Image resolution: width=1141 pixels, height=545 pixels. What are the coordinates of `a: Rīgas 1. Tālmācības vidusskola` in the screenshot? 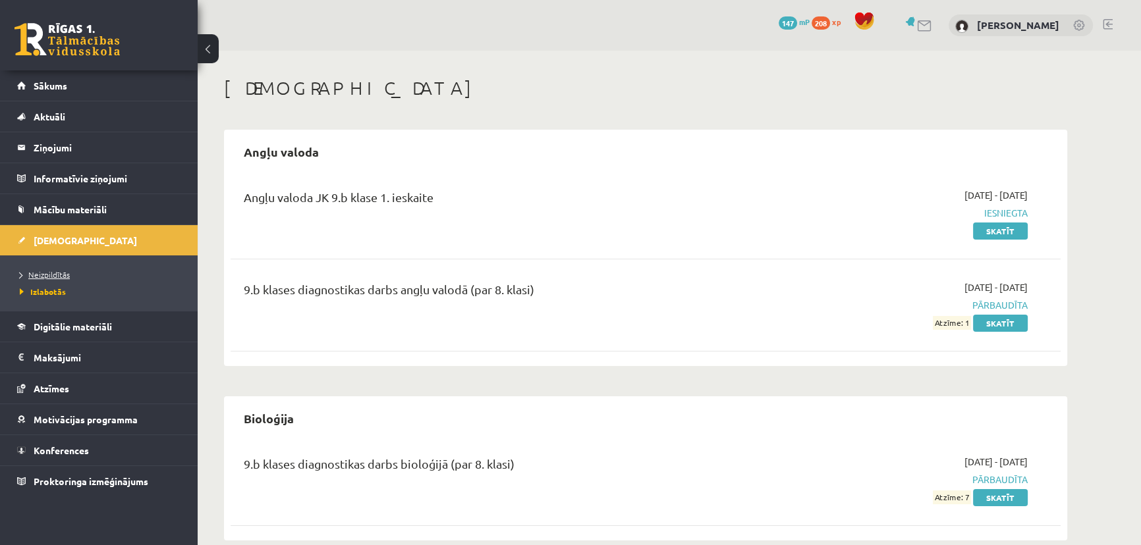 It's located at (67, 40).